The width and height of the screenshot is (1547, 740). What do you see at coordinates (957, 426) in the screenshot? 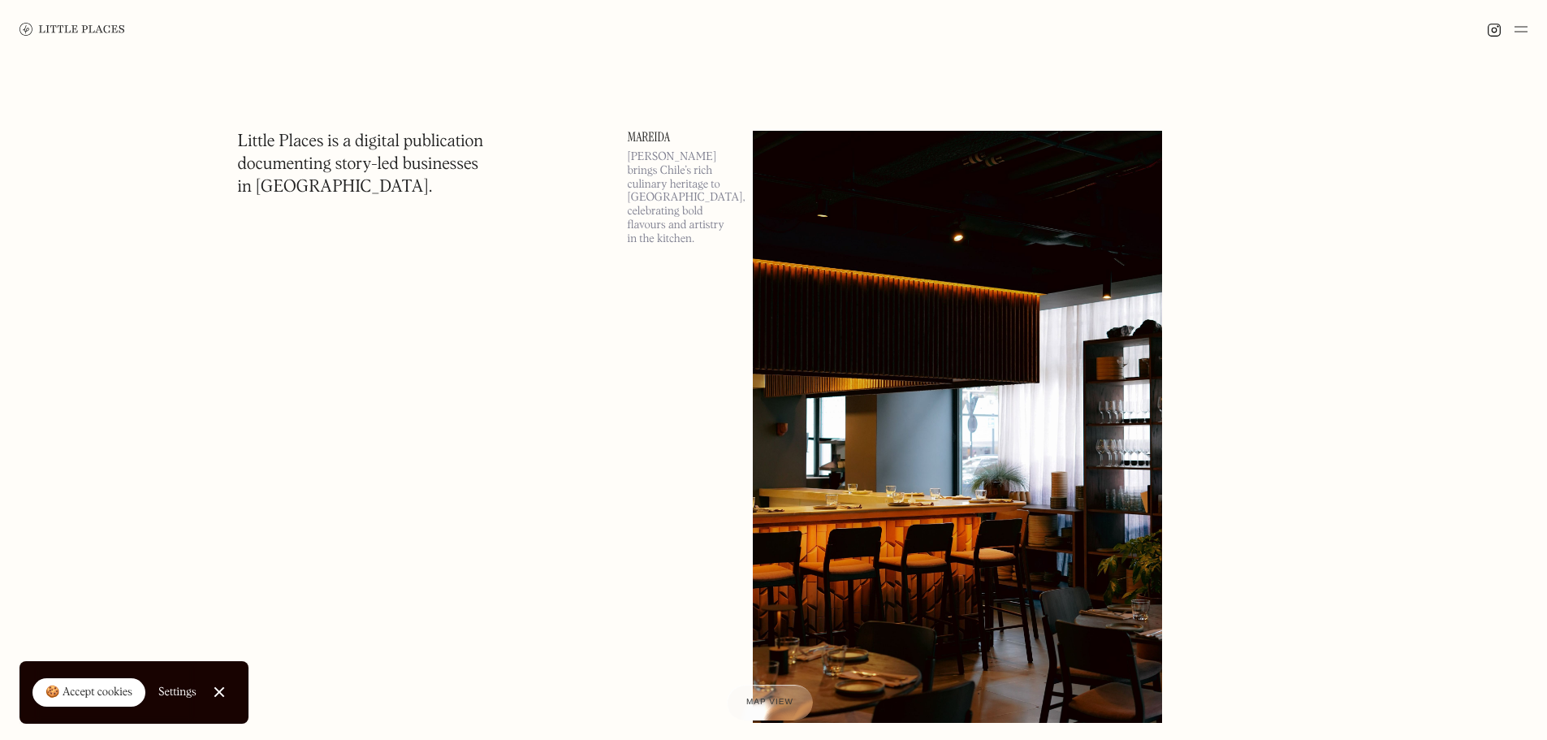
I see `img: Mareida` at bounding box center [957, 426].